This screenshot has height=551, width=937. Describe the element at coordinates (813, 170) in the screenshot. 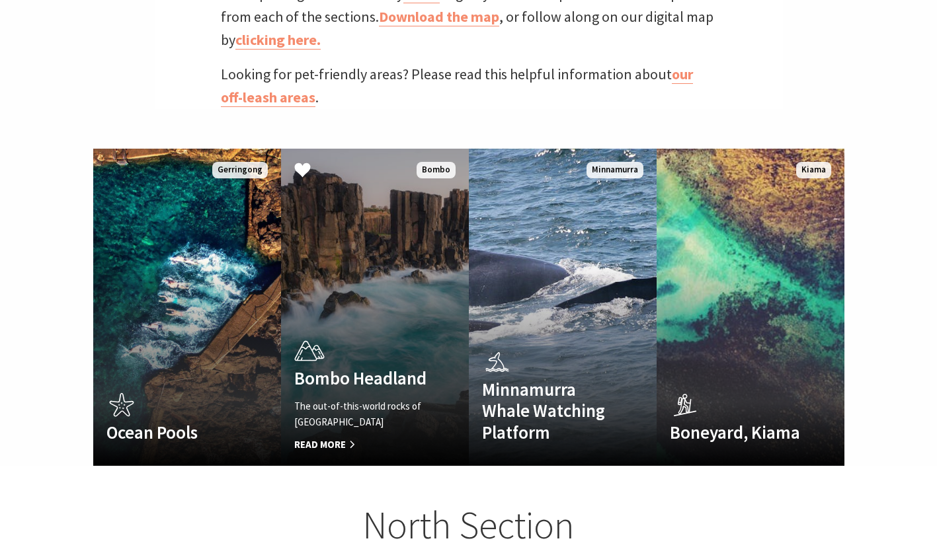

I see `span: Kiama` at that location.